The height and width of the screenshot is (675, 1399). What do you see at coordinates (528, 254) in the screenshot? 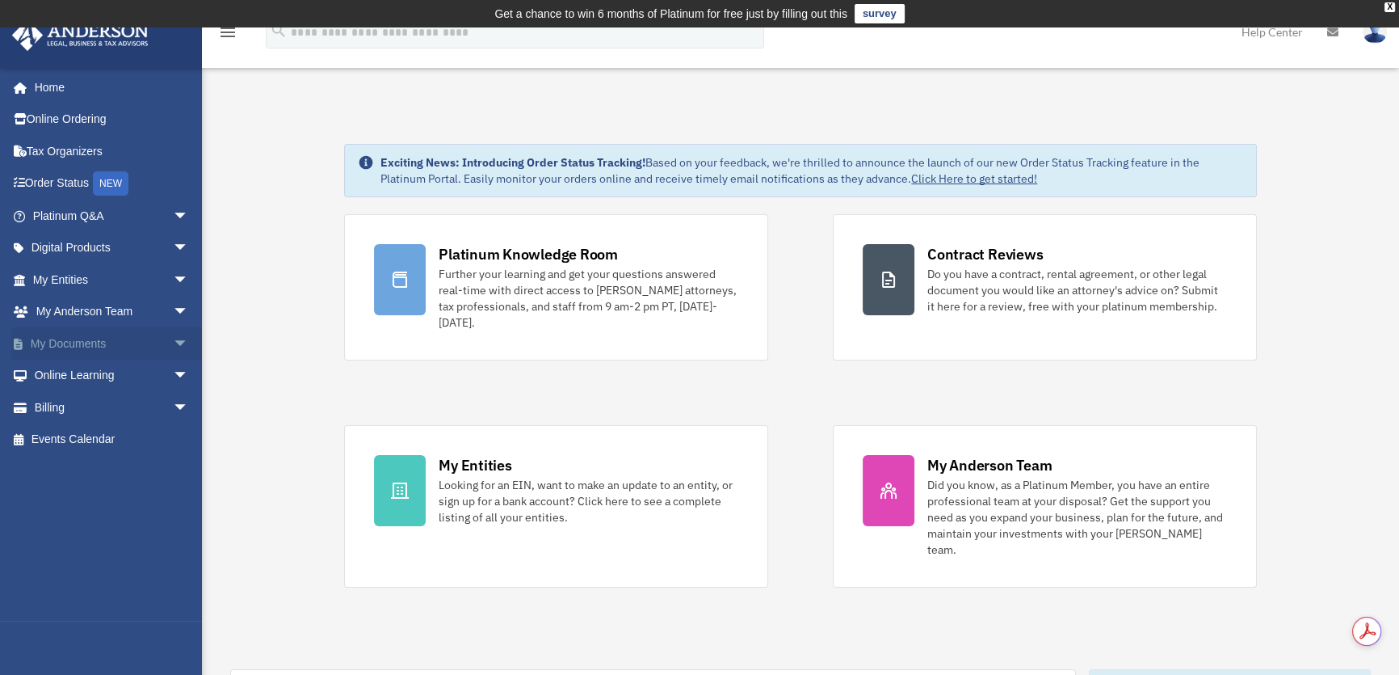
I see `div: Platinum Knowledge Room` at bounding box center [528, 254].